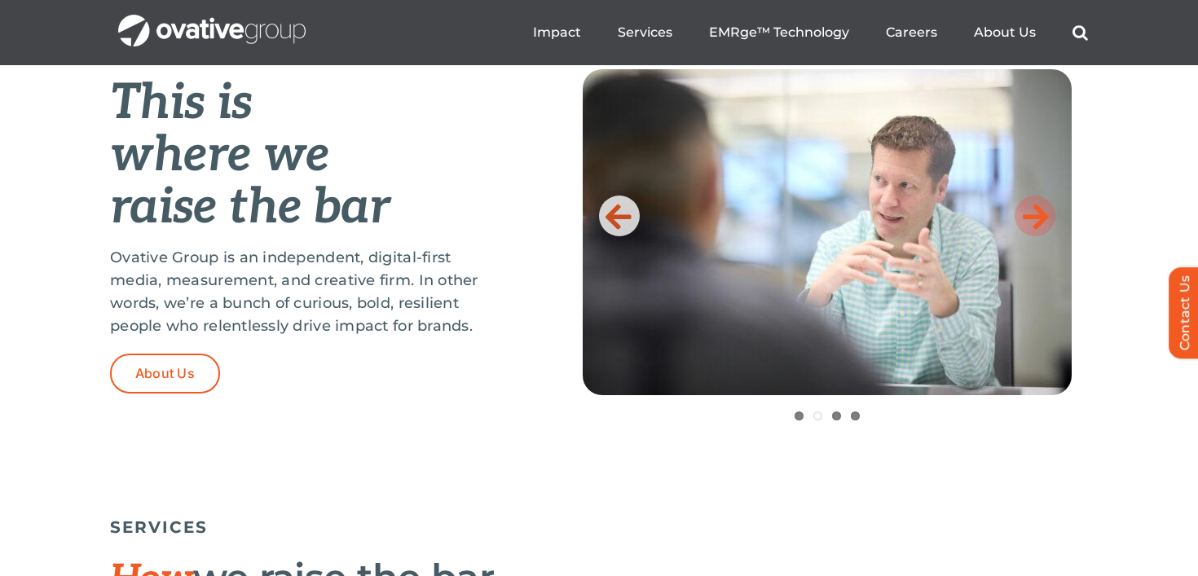  I want to click on span: Impact, so click(556, 33).